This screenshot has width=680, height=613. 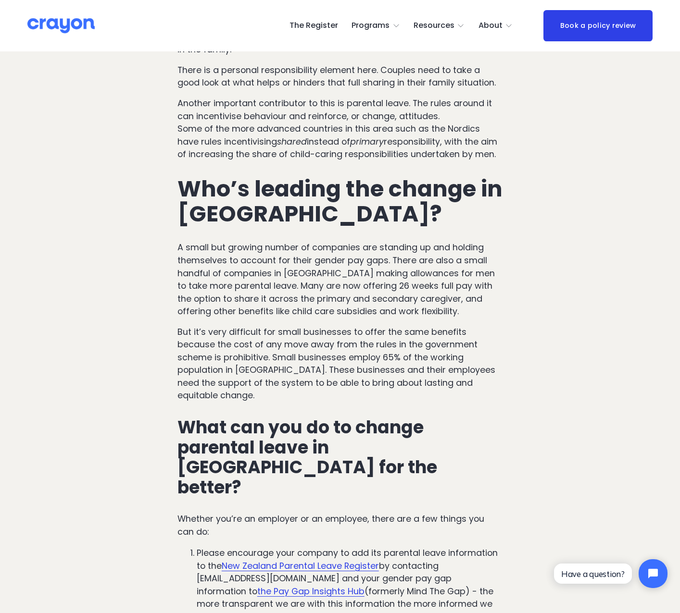 I want to click on p: There is a personal responsibility element here. Couples need to take a good look at what helps o..., so click(x=340, y=76).